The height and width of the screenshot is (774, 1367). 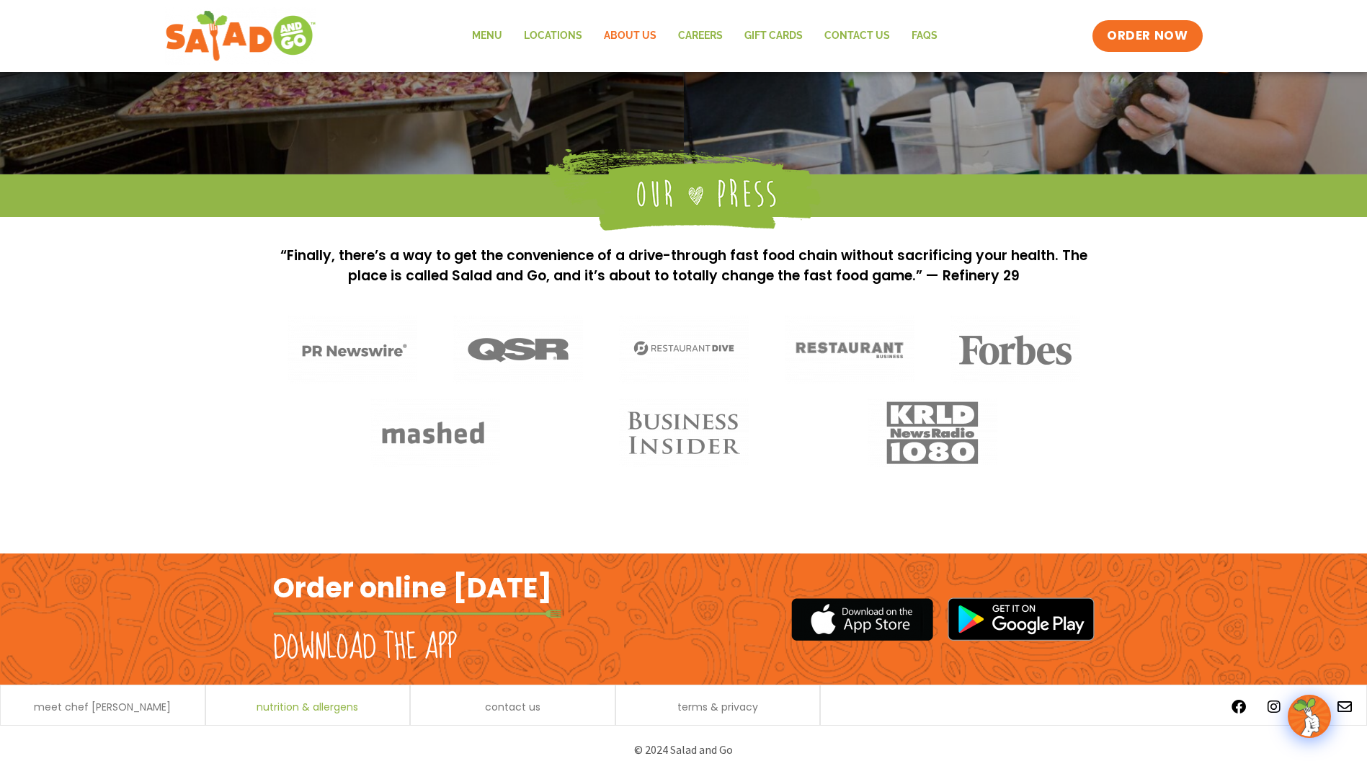 What do you see at coordinates (857, 36) in the screenshot?
I see `a: Contact Us` at bounding box center [857, 36].